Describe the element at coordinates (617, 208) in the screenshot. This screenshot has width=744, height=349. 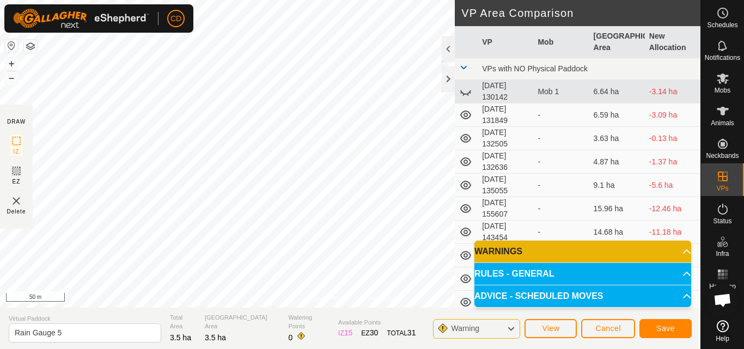
I see `td: 15.96 ha` at that location.